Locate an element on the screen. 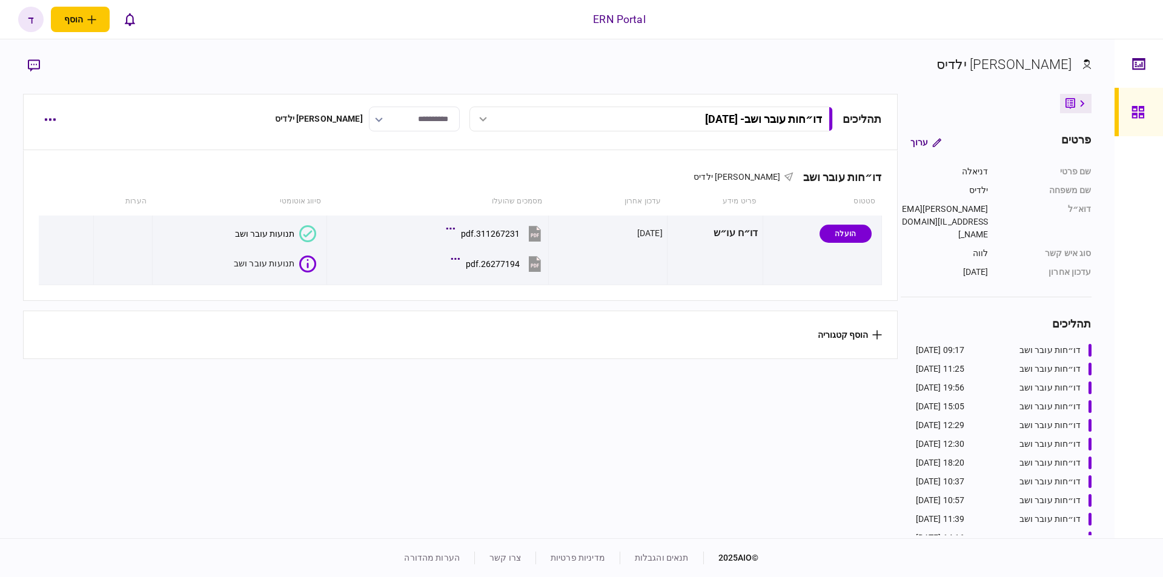 This screenshot has width=1163, height=577. div: עדכון אחרון is located at coordinates (1046, 272).